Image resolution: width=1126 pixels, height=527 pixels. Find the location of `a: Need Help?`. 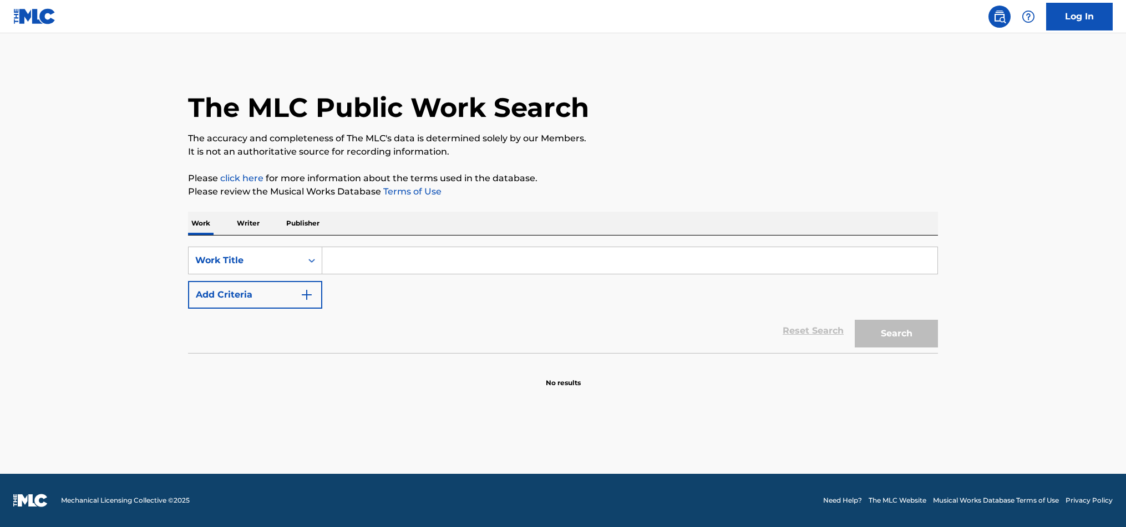

a: Need Help? is located at coordinates (842, 501).